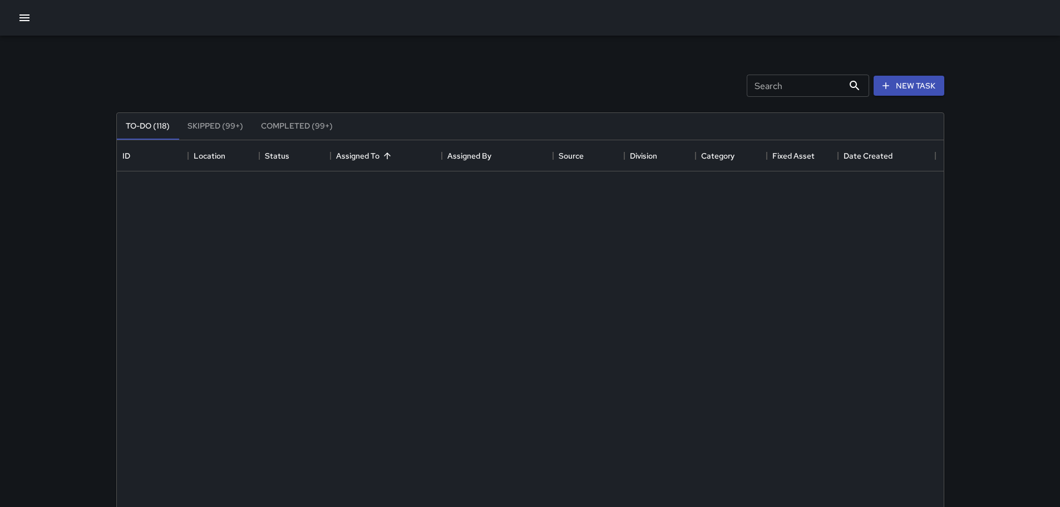 This screenshot has height=507, width=1060. Describe the element at coordinates (147, 126) in the screenshot. I see `button: To-Do (118)` at that location.